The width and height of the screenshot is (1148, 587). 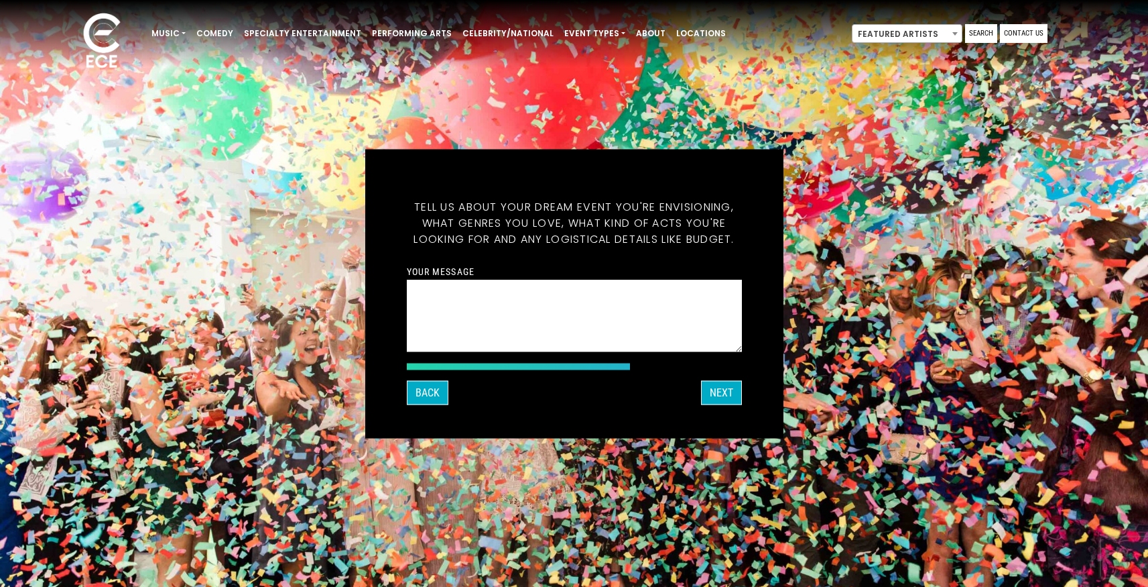 I want to click on img: ece_new_logo_whitev2-1.png, so click(x=102, y=42).